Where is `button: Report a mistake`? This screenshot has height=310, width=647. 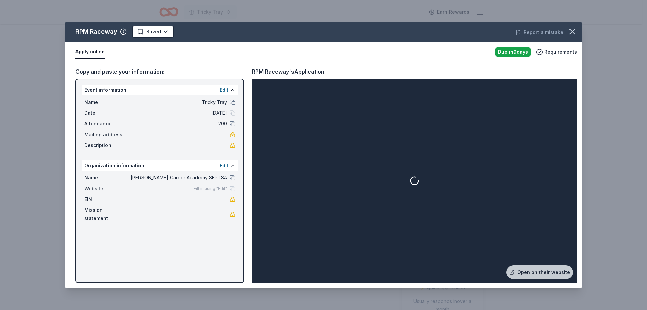 button: Report a mistake is located at coordinates (540, 32).